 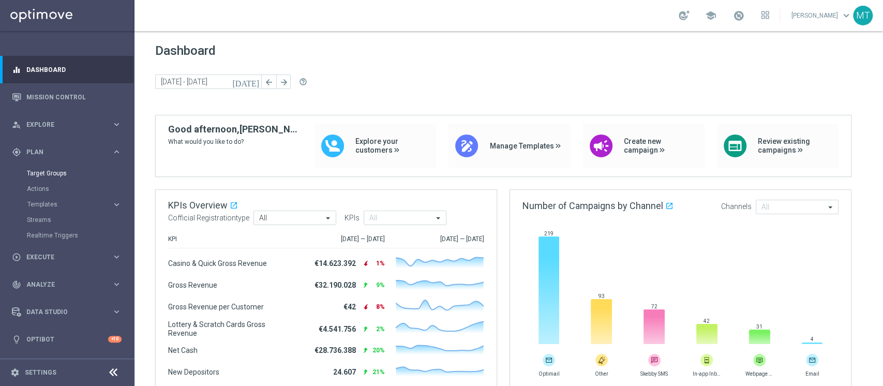 I want to click on div: Streams, so click(x=80, y=220).